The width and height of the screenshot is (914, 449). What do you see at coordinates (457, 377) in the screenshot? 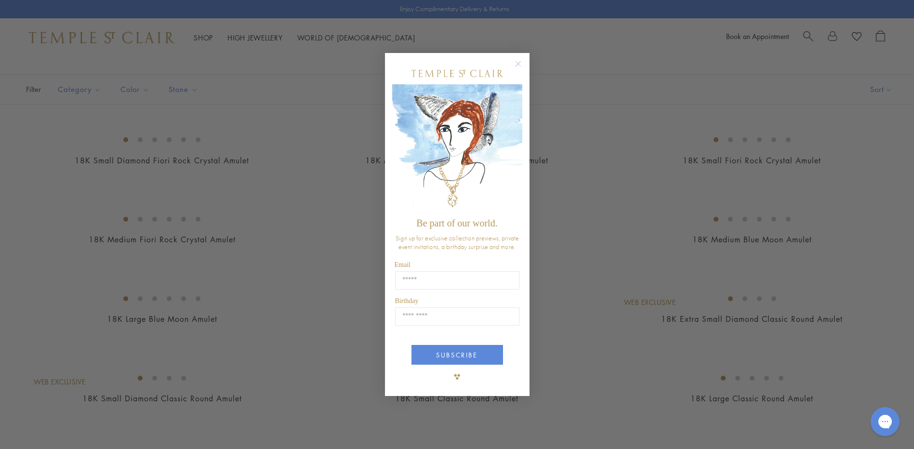
I see `img: TSC` at bounding box center [457, 377].